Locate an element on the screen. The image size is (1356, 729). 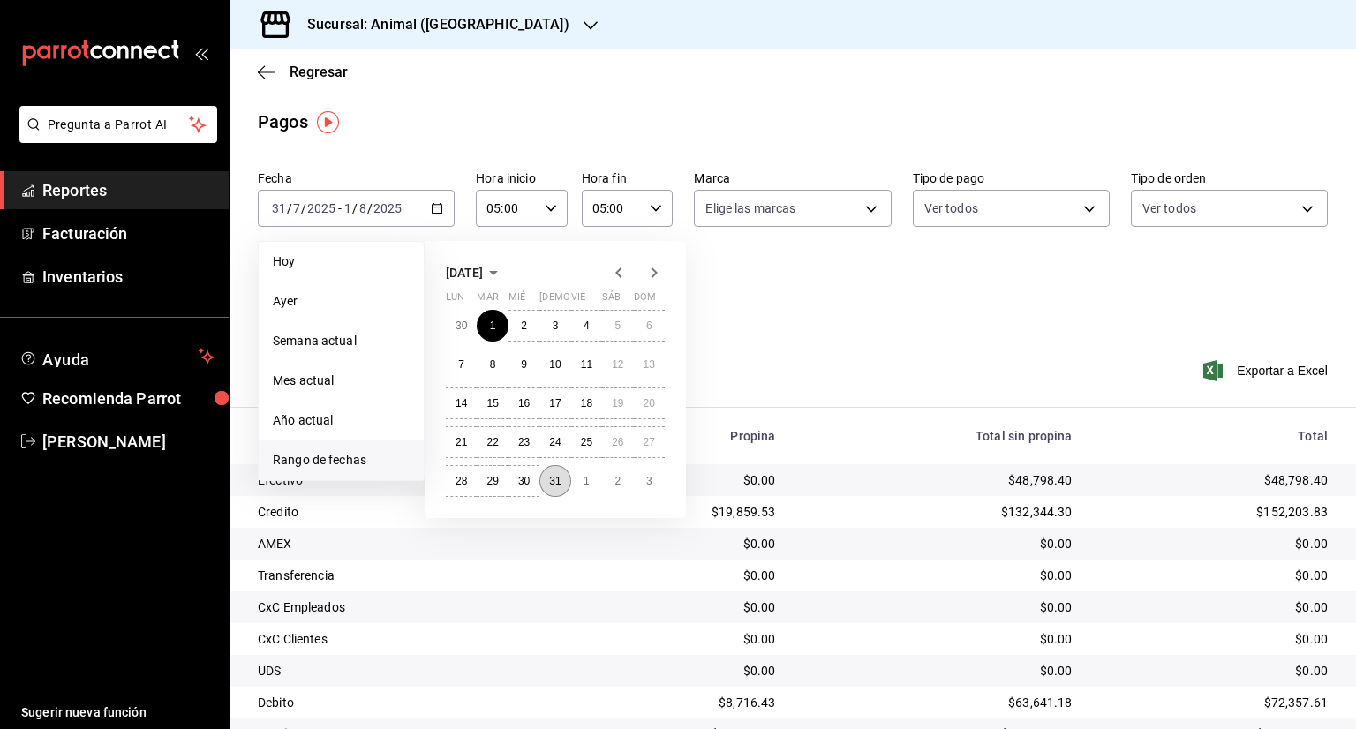
span: Mes actual is located at coordinates (341, 380).